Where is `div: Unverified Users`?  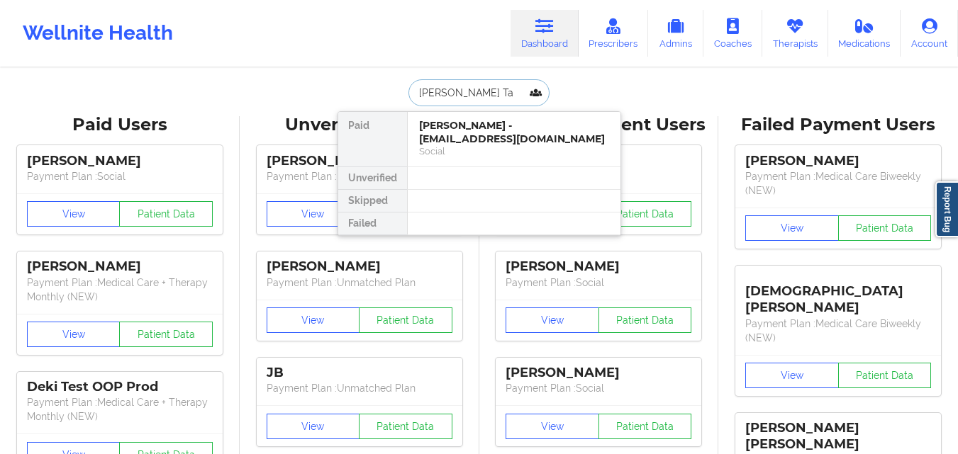 div: Unverified Users is located at coordinates (359, 125).